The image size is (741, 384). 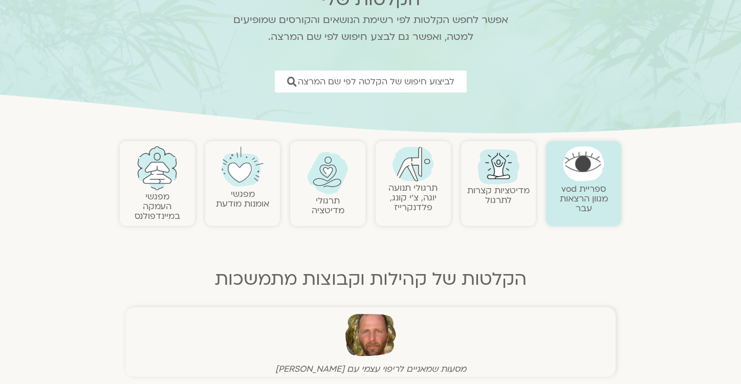 I want to click on a: מפגשיהעמקה במיינדפולנס, so click(x=157, y=206).